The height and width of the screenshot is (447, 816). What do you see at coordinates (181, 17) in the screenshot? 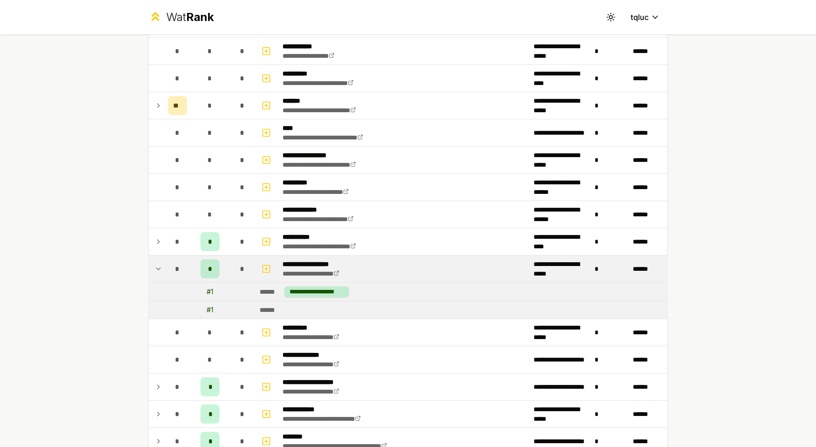
I see `a: WatRank` at bounding box center [181, 17].